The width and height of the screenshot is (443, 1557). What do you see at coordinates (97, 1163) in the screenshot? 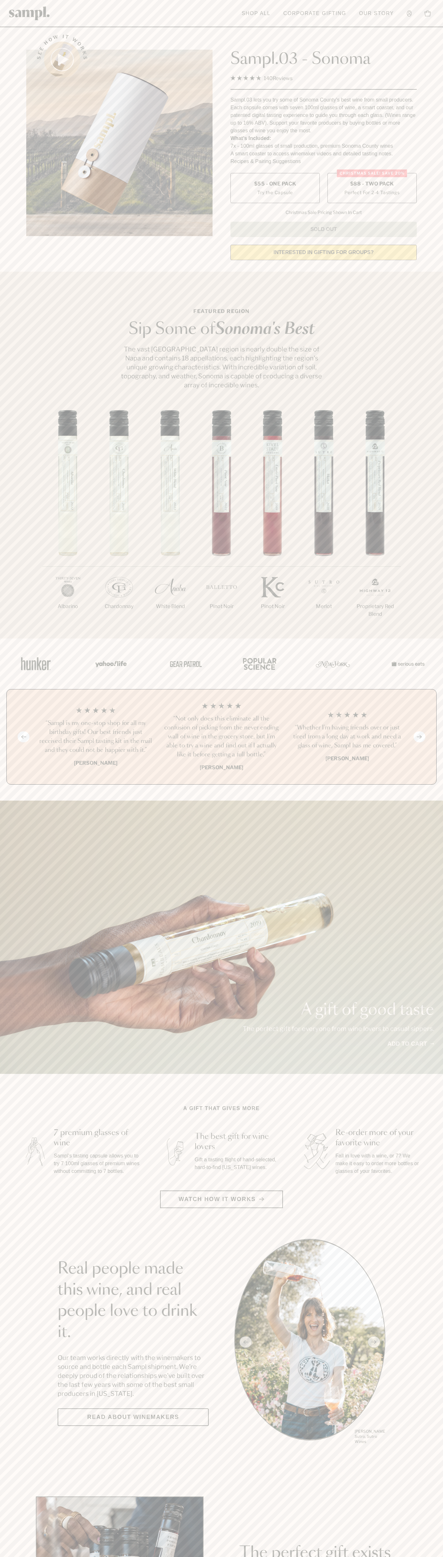
I see `p: Sampl's tasting capsule allows you to try 7 100ml glasses of premium wines without committing to ...` at bounding box center [97, 1163].